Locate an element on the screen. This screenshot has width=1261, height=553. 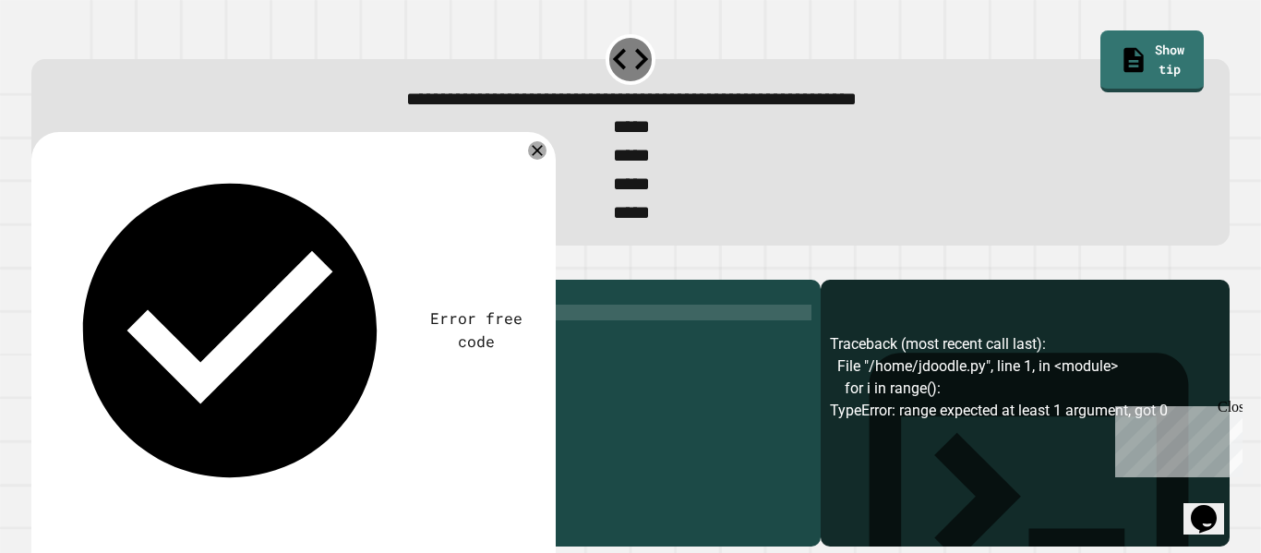
div: Traceback (most recent call last): File "/home/jdoodle.py", line 1, in <module> for i in range():... is located at coordinates (1025, 439).